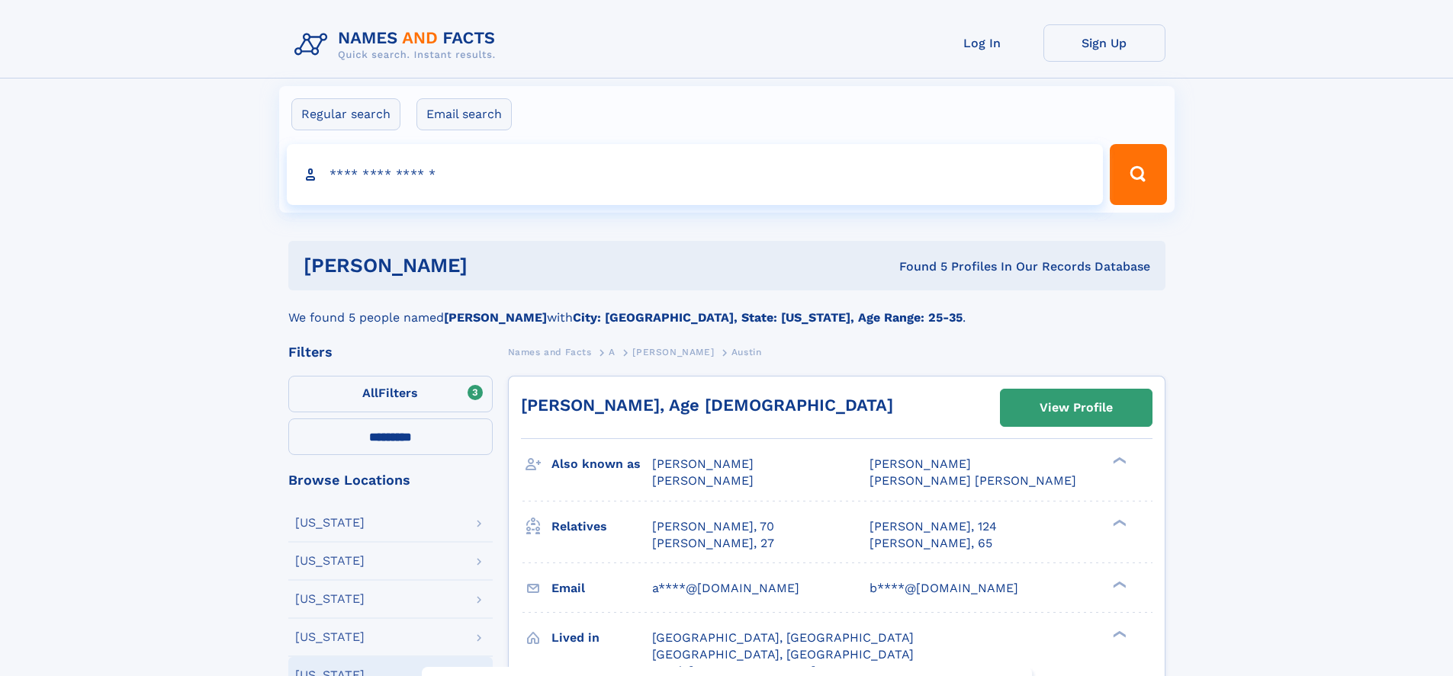  What do you see at coordinates (612, 352) in the screenshot?
I see `span: A` at bounding box center [612, 352].